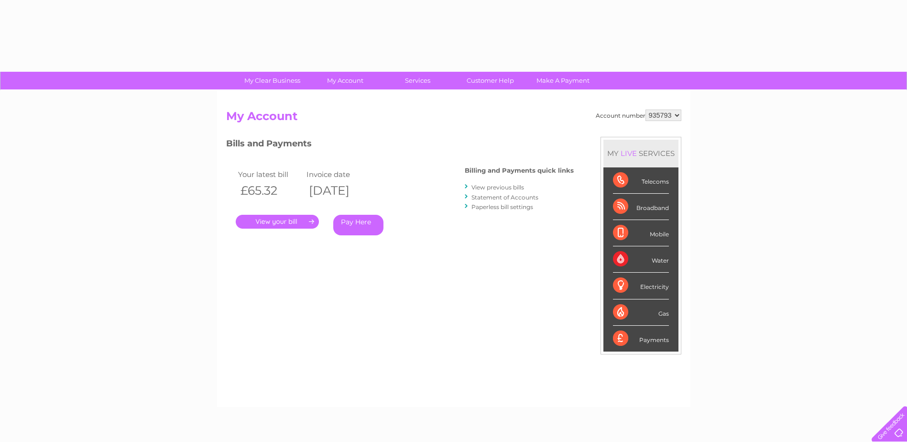 The width and height of the screenshot is (907, 442). I want to click on div: Mobile, so click(641, 233).